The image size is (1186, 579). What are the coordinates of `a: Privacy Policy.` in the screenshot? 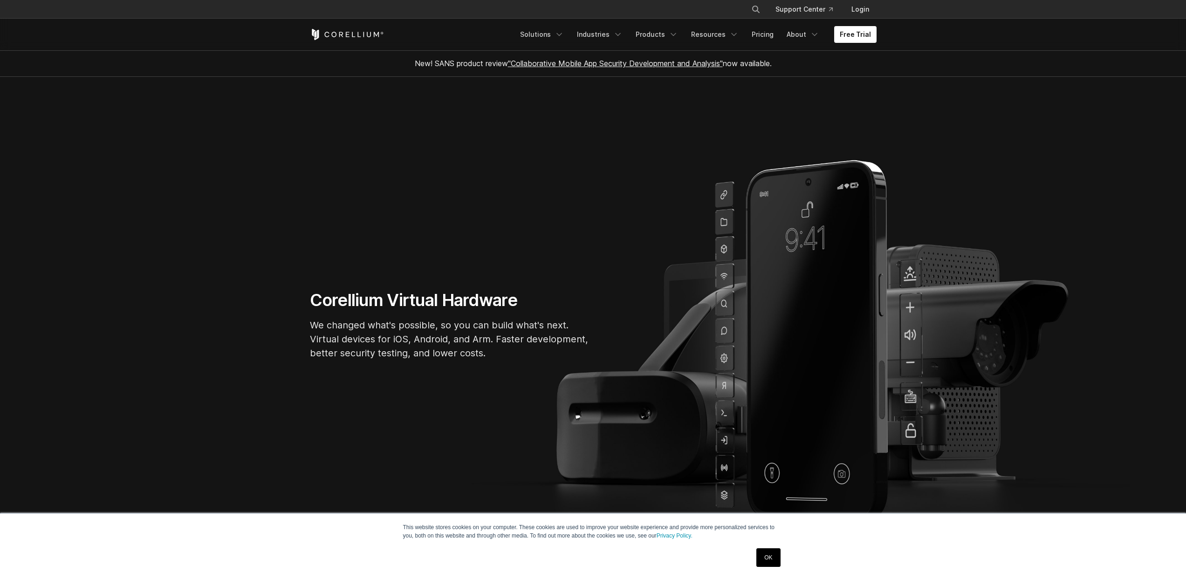 It's located at (674, 536).